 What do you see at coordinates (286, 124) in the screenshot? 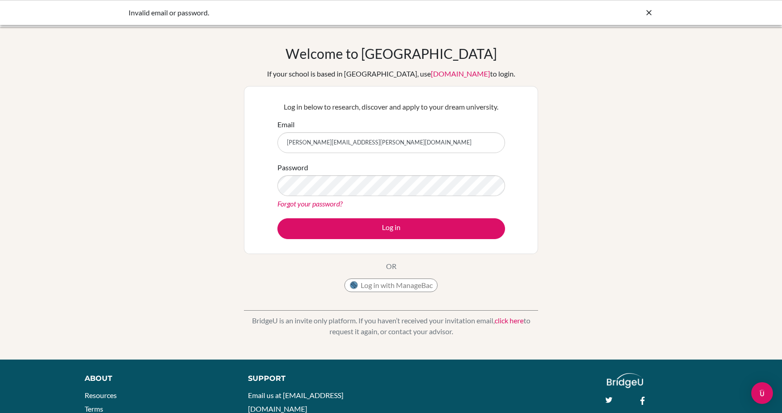
I see `label: Email` at bounding box center [286, 124].